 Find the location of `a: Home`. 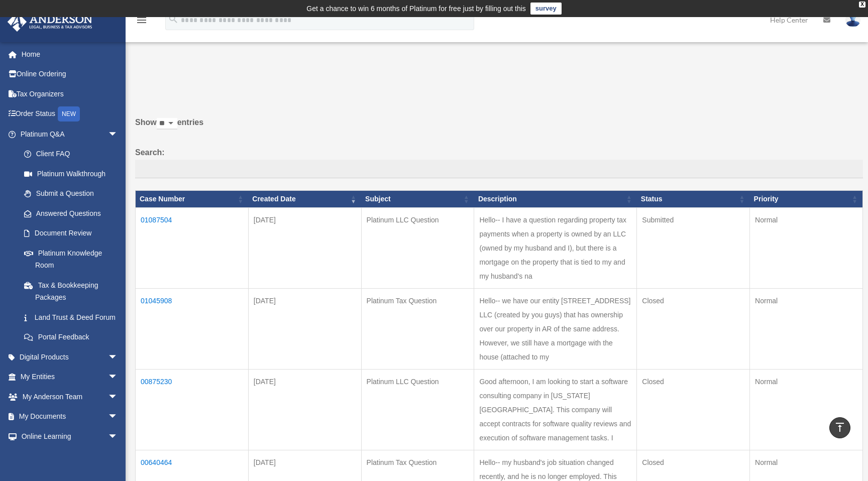

a: Home is located at coordinates (70, 54).